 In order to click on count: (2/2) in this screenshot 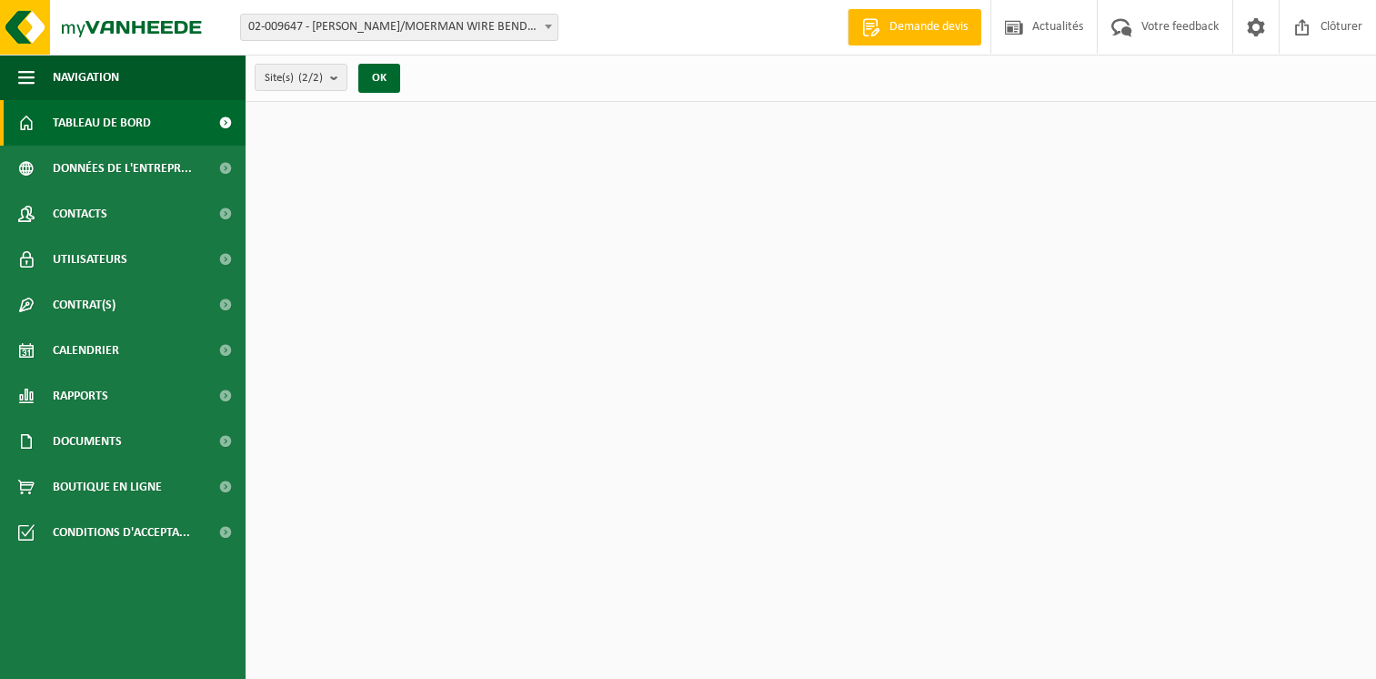, I will do `click(310, 77)`.